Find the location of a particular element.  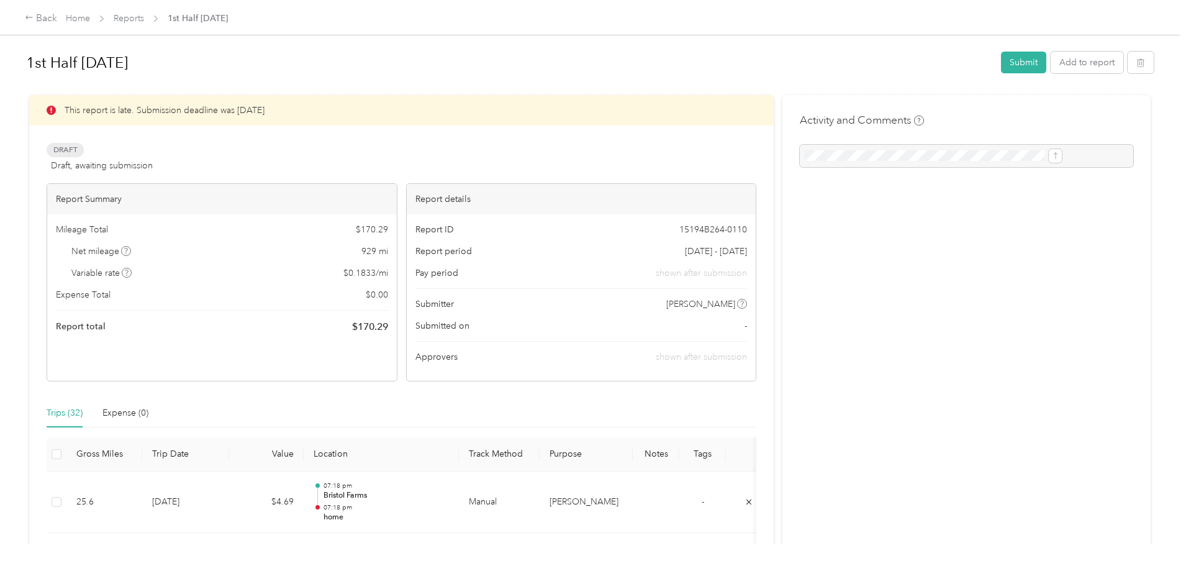

span: 15194B264-0110 is located at coordinates (713, 229).